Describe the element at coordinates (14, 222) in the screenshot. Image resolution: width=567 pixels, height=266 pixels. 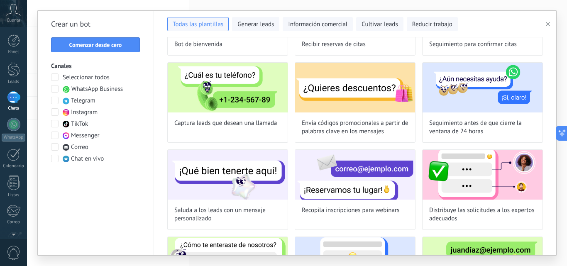
I see `div: Correo` at that location.